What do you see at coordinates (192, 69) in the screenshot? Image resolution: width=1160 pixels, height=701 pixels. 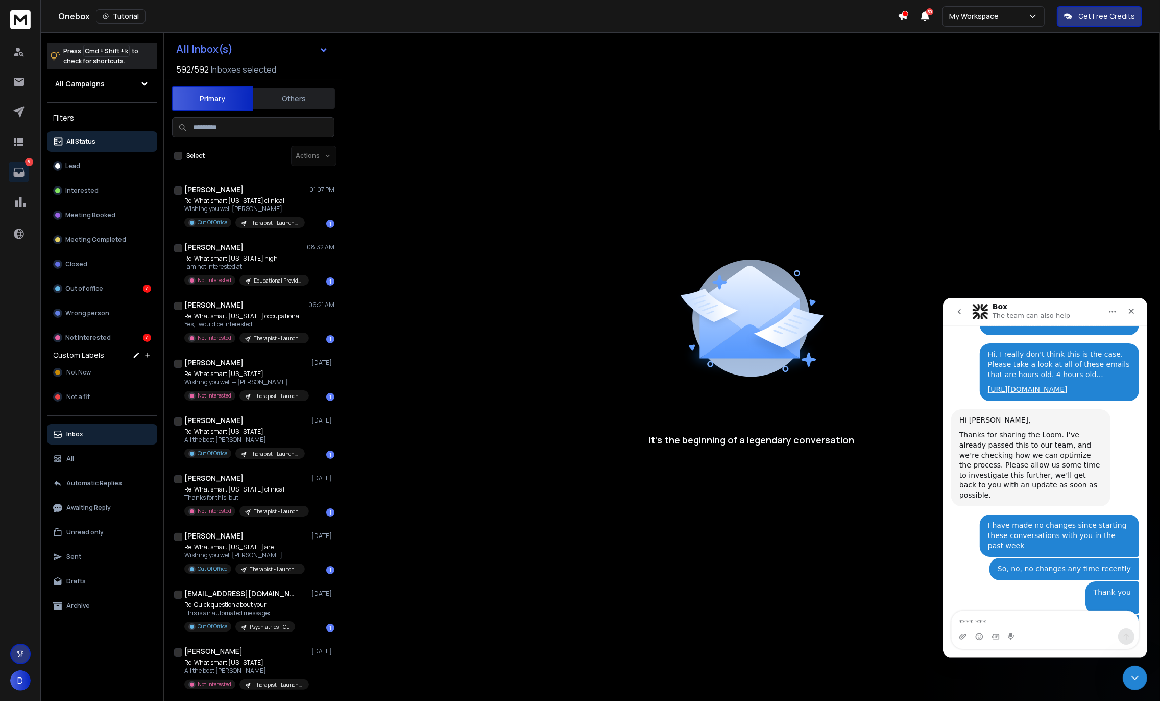 I see `span: 592 / 592` at bounding box center [192, 69].